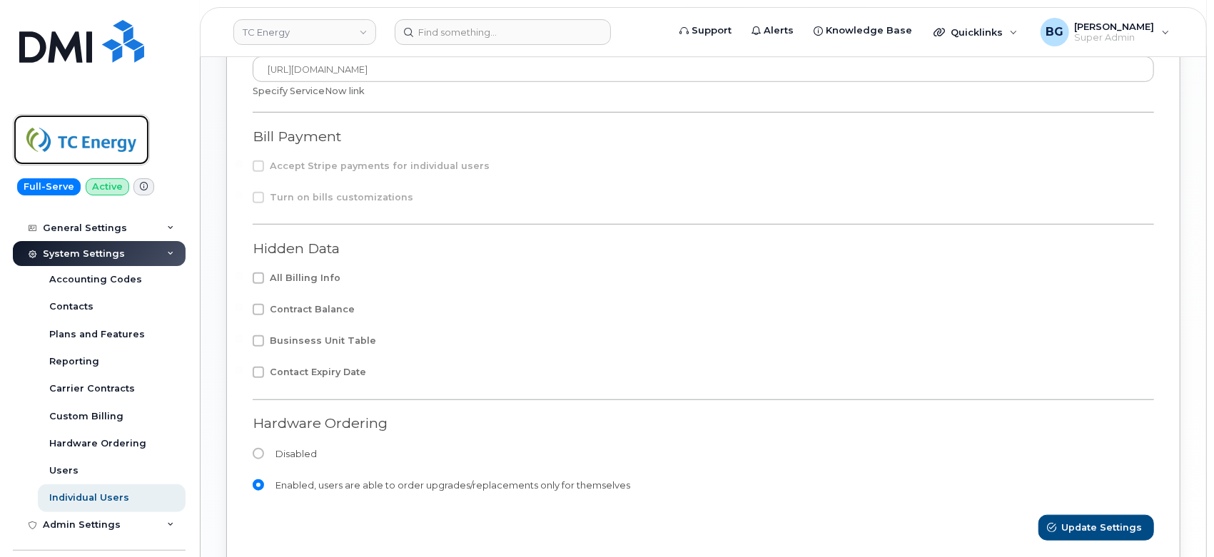 The width and height of the screenshot is (1214, 557). Describe the element at coordinates (239, 339) in the screenshot. I see `input: Businsess Unit Table` at that location.